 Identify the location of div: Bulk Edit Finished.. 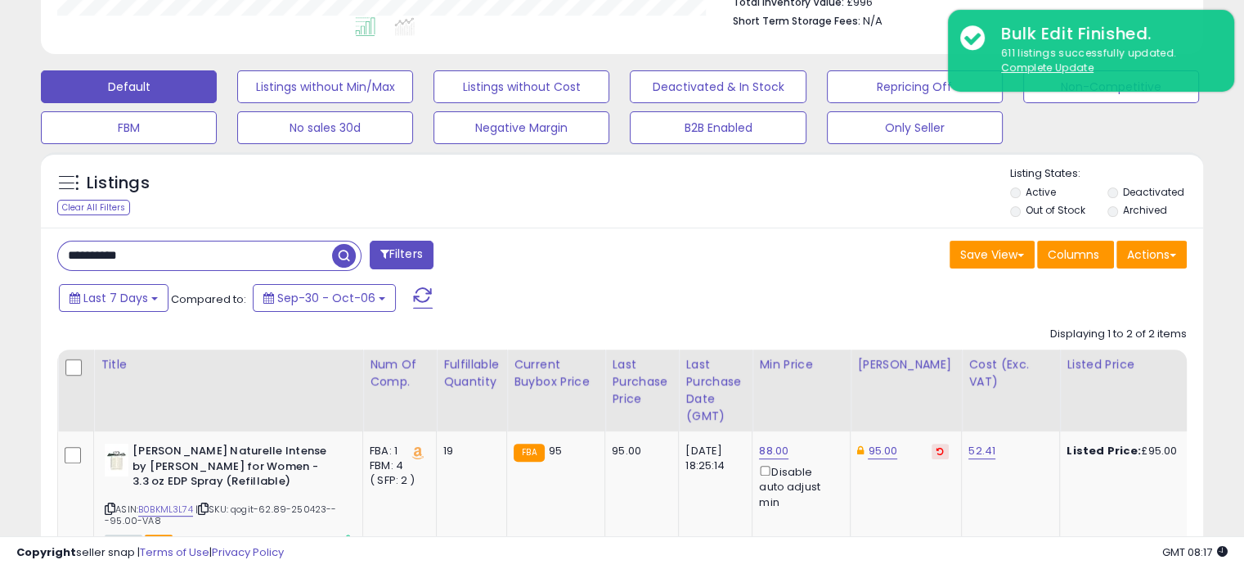
(1105, 34).